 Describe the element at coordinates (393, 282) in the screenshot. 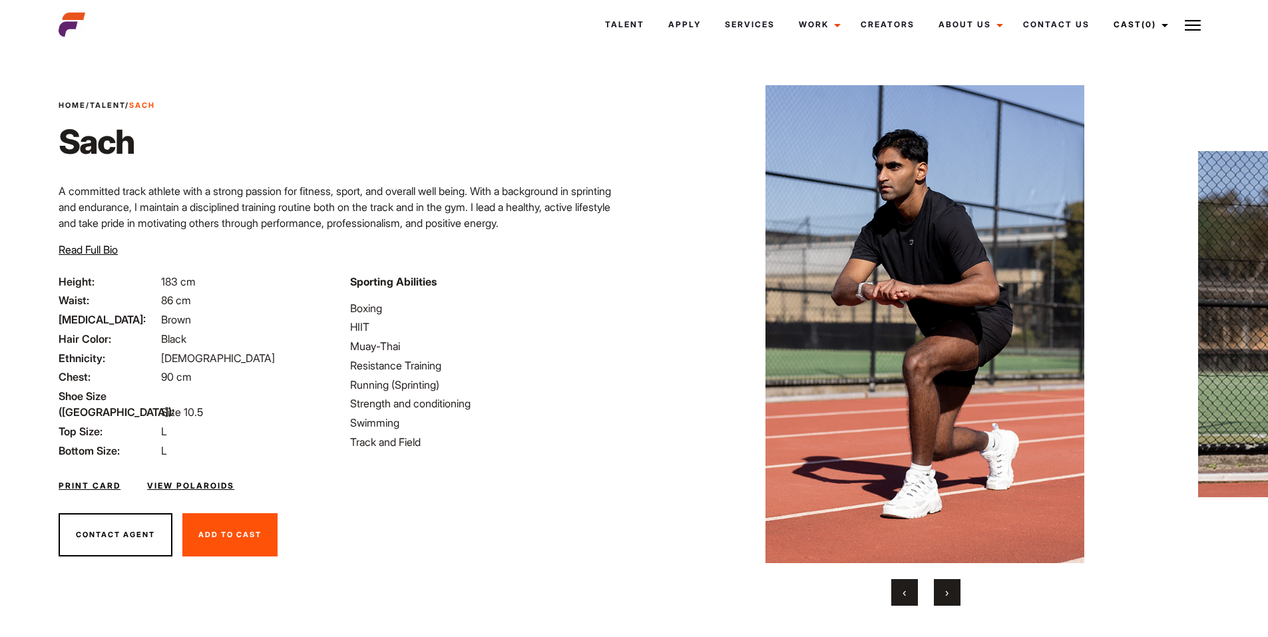

I see `strong: Sporting Abilities` at that location.